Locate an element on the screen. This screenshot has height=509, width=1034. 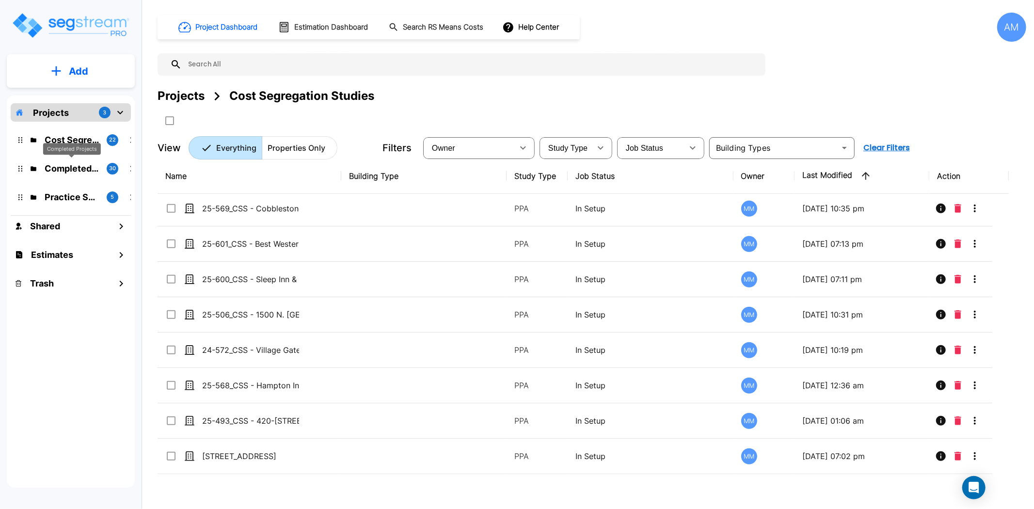
button: Everything is located at coordinates (225, 148).